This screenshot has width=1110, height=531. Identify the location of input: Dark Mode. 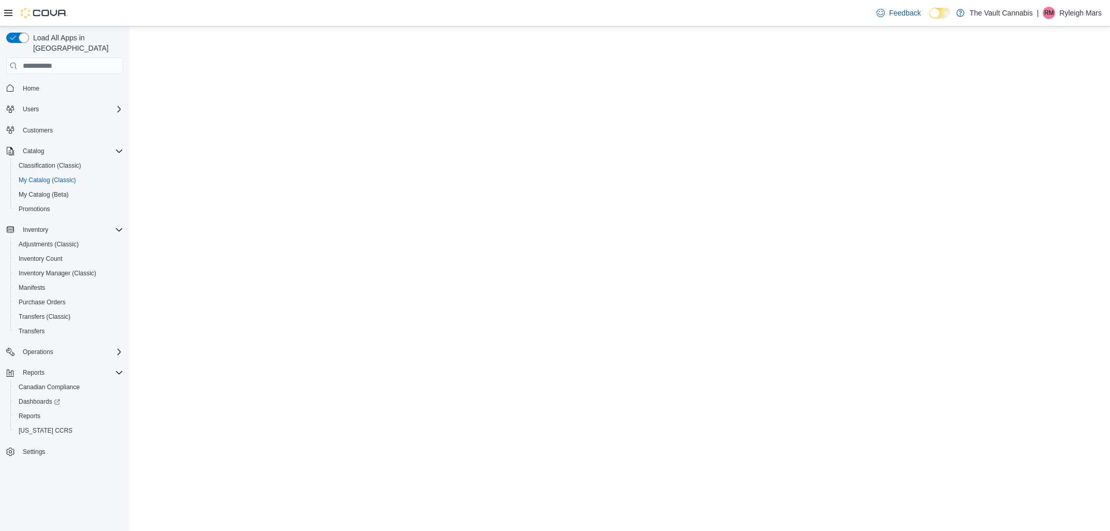
(940, 13).